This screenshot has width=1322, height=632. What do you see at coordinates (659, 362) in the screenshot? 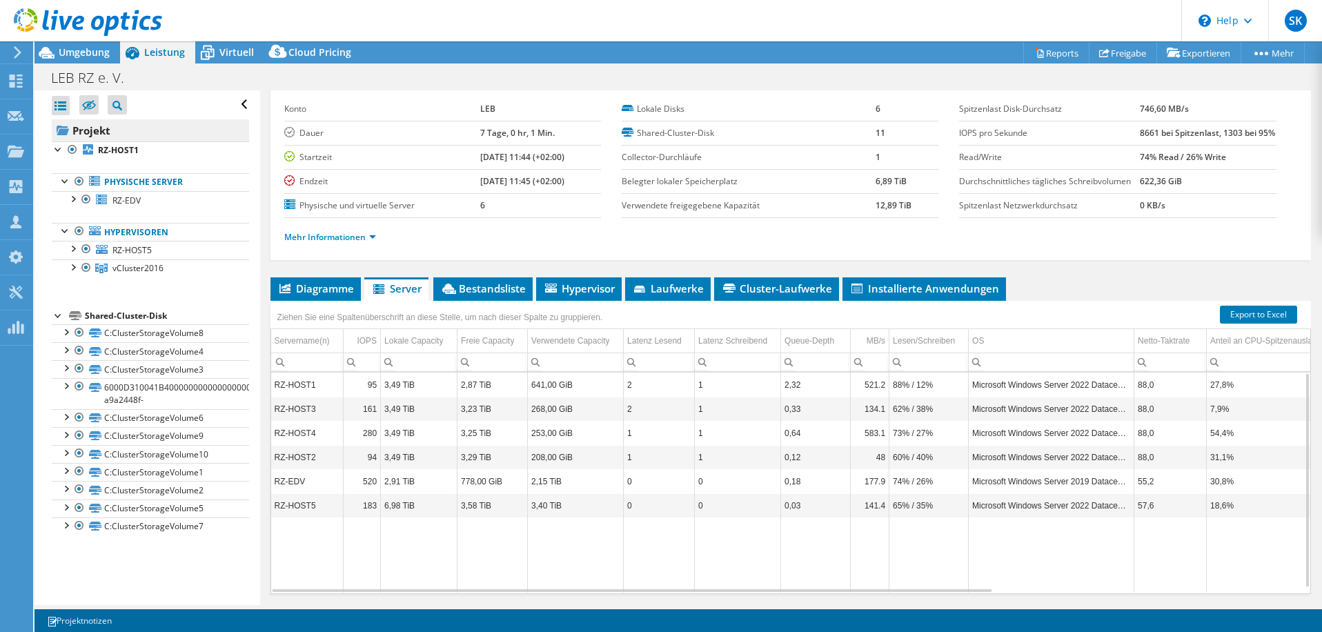
I see `td: Column Latenz Lesend, Filter cell` at bounding box center [659, 362].